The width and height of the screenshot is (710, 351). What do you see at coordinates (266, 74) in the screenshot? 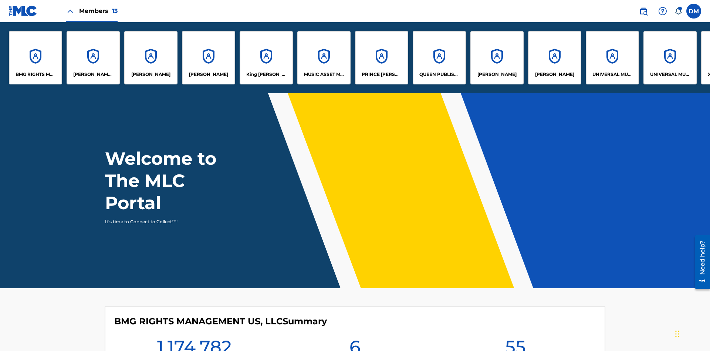
I see `p: King McTesterson` at bounding box center [266, 74].